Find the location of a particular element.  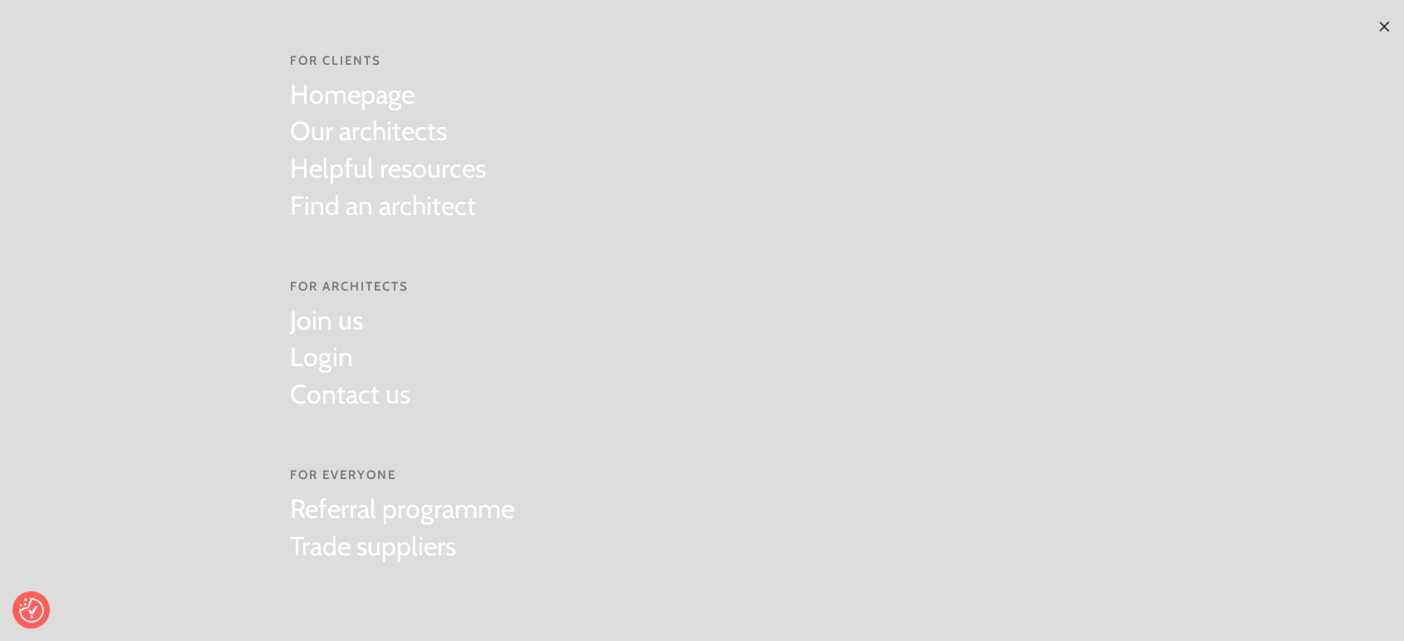

button: Consent Preferences is located at coordinates (32, 611).